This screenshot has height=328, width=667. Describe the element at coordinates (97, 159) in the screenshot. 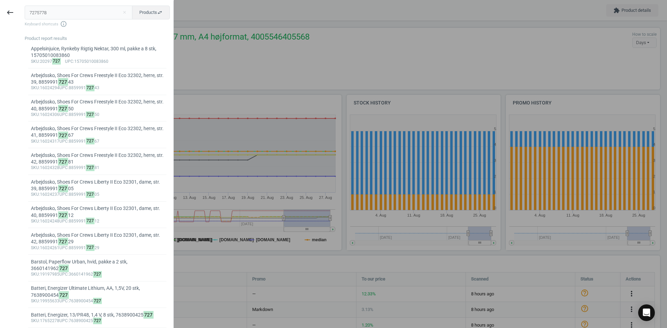

I see `div: Arbejdssko, Shoes For Crews Freestyle II Eco 32302, herre, str. 42, 8859991 81` at that location.